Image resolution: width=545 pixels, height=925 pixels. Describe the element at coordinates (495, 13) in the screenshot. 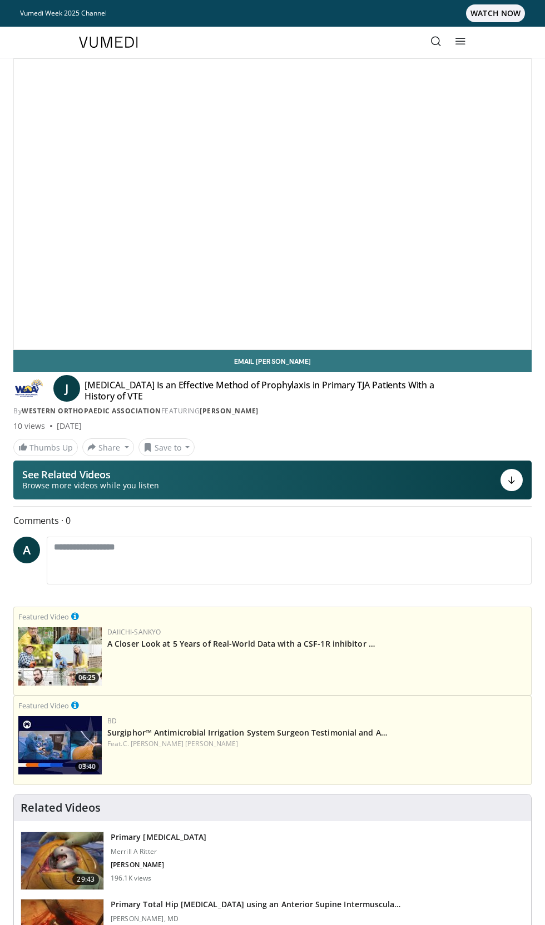

I see `span: WATCH NOW` at that location.